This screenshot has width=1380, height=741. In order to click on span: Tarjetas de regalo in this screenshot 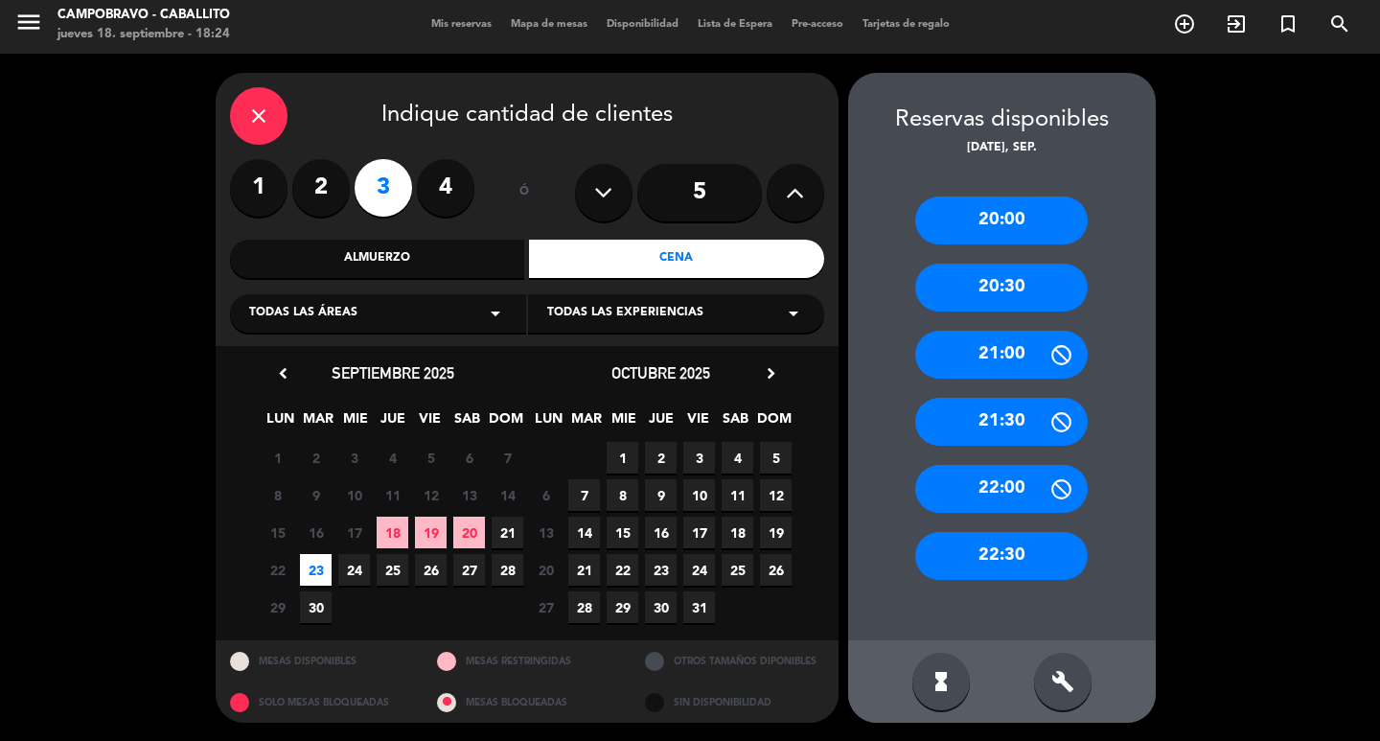, I will do `click(905, 24)`.